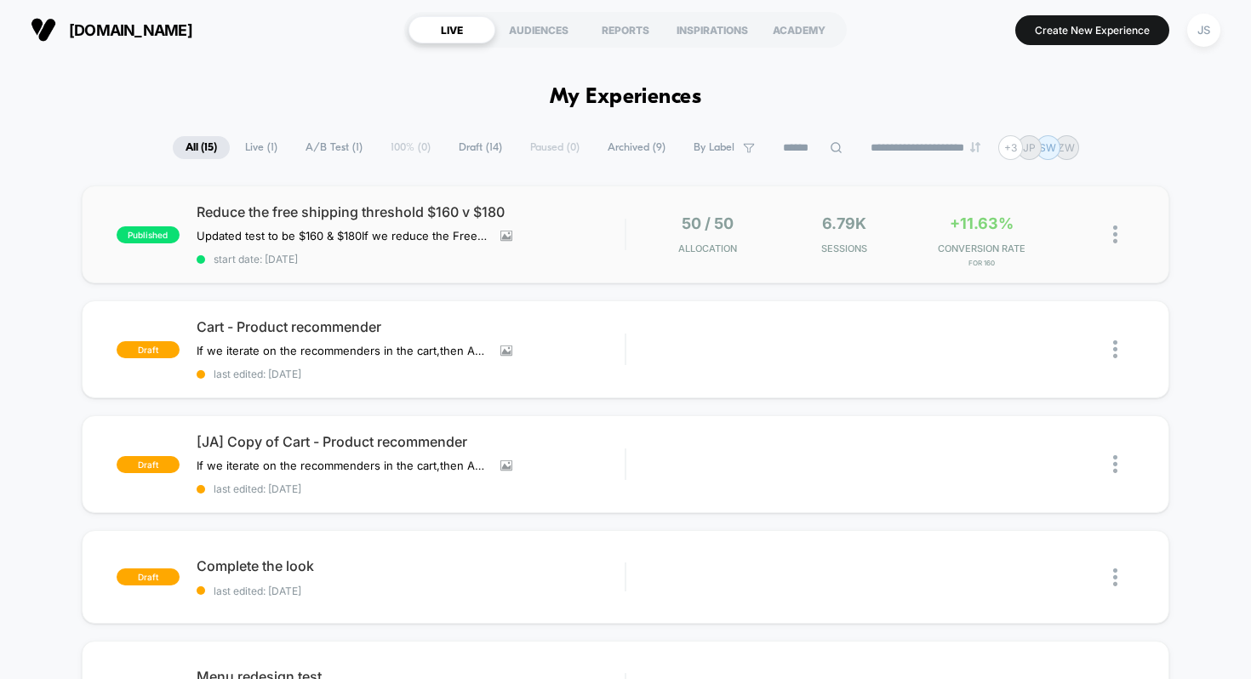 The width and height of the screenshot is (1251, 679). Describe the element at coordinates (1203, 30) in the screenshot. I see `div: JS` at that location.